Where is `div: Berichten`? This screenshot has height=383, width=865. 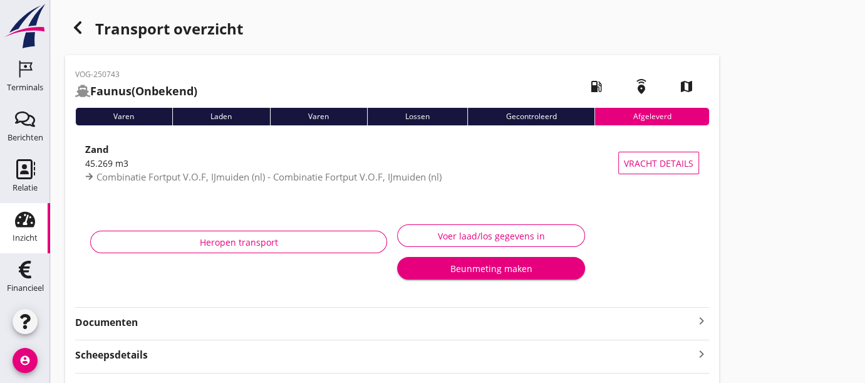 div: Berichten is located at coordinates (25, 137).